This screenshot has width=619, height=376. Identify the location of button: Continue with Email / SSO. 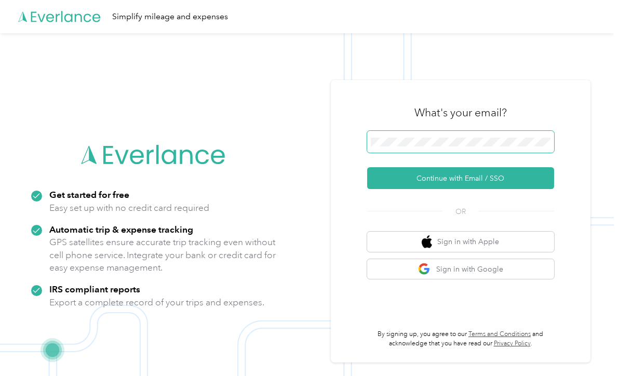
(461, 178).